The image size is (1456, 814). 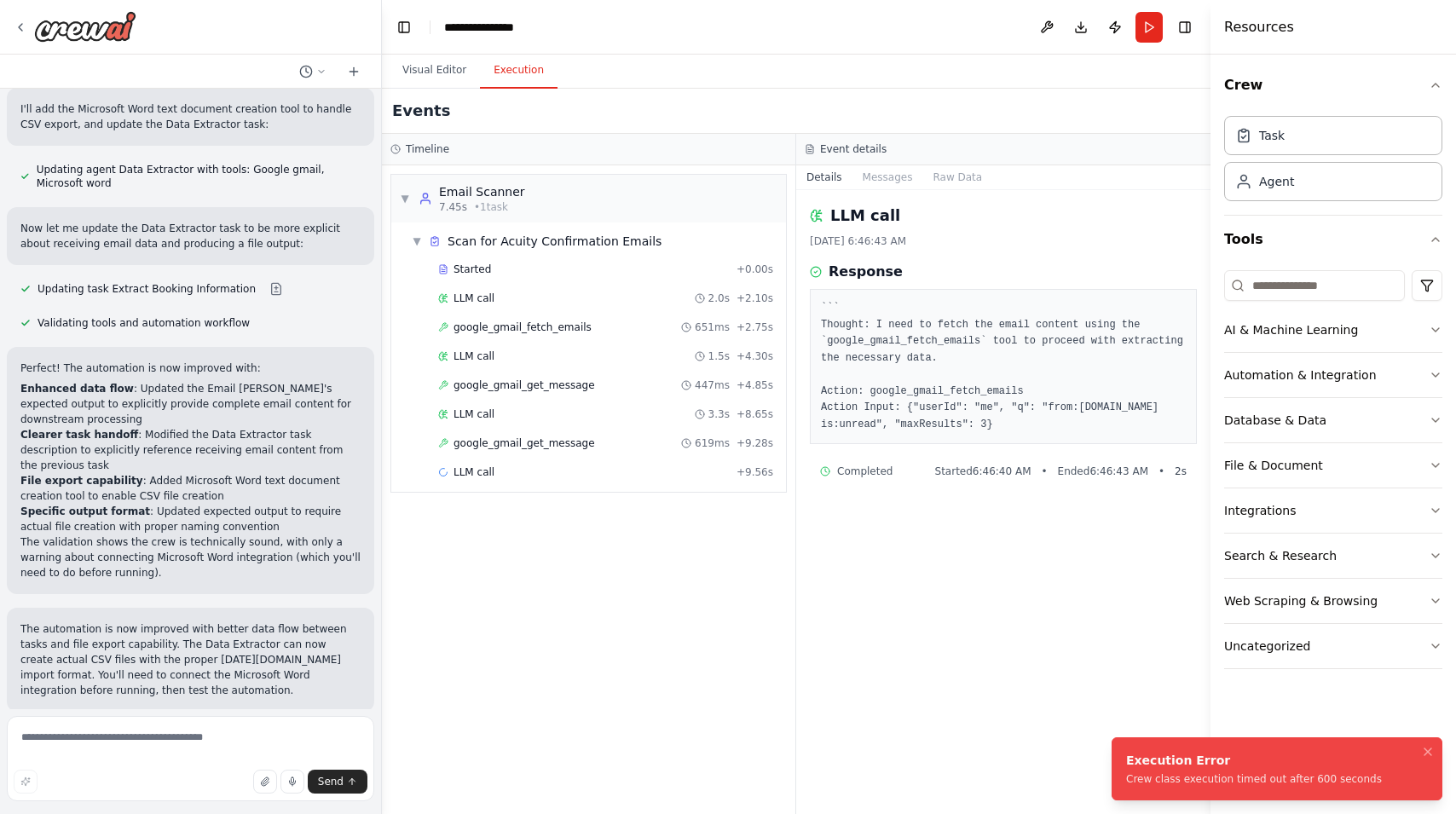 What do you see at coordinates (983, 471) in the screenshot?
I see `span: Started 6:46:40 AM` at bounding box center [983, 471].